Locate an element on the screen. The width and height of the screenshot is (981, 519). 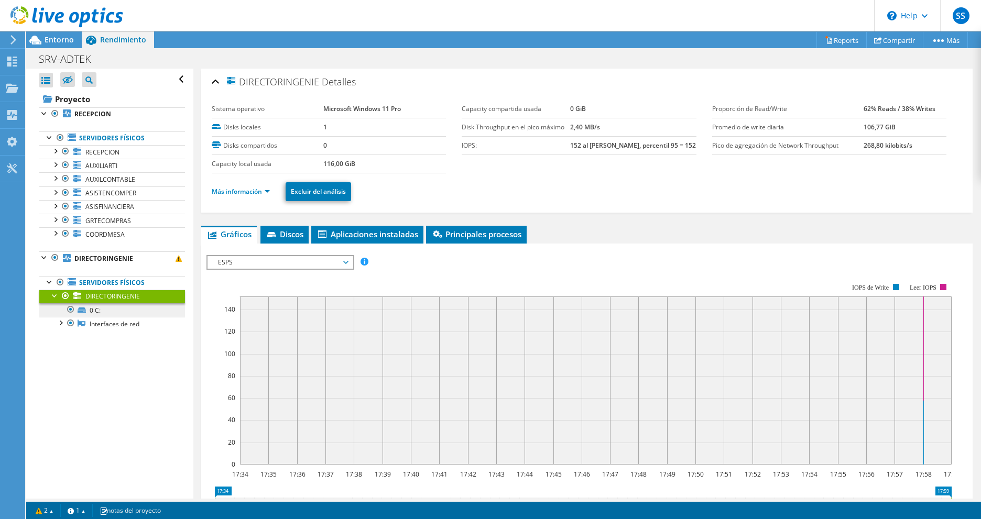
a: Más is located at coordinates (946, 40).